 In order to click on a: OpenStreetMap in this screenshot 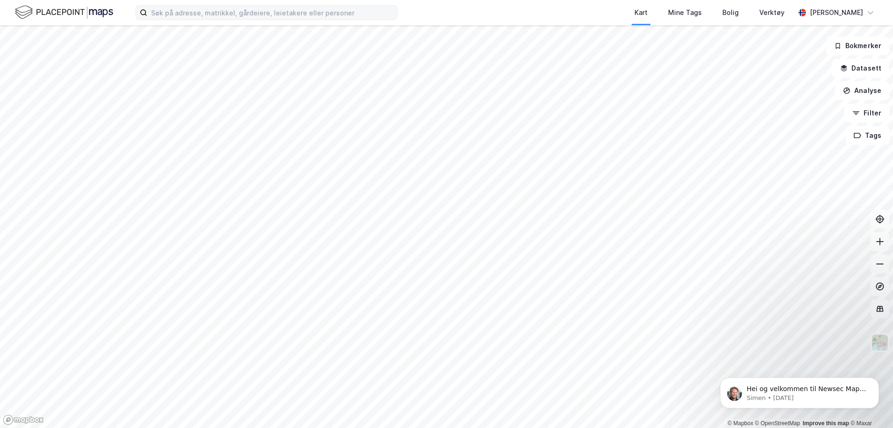, I will do `click(777, 423)`.